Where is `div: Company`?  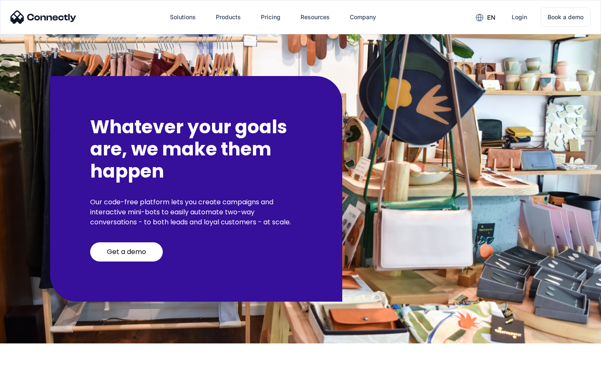 div: Company is located at coordinates (363, 17).